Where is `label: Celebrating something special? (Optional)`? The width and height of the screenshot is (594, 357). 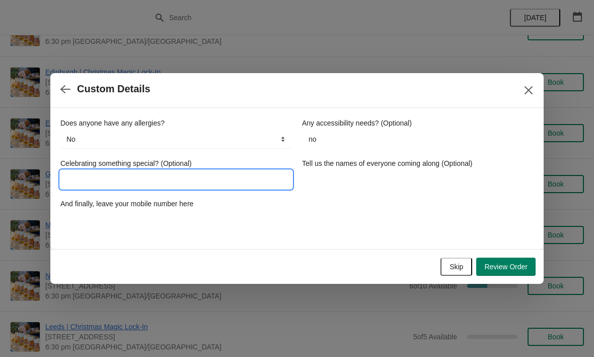
label: Celebrating something special? (Optional) is located at coordinates (126, 163).